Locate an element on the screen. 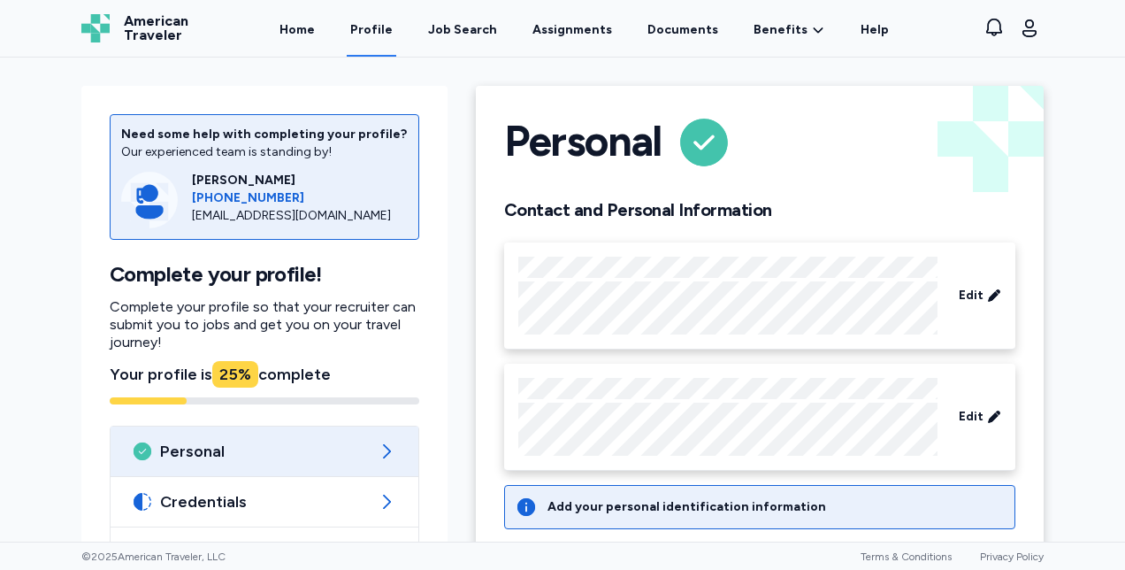 This screenshot has width=1125, height=570. div: 25 % is located at coordinates (235, 374).